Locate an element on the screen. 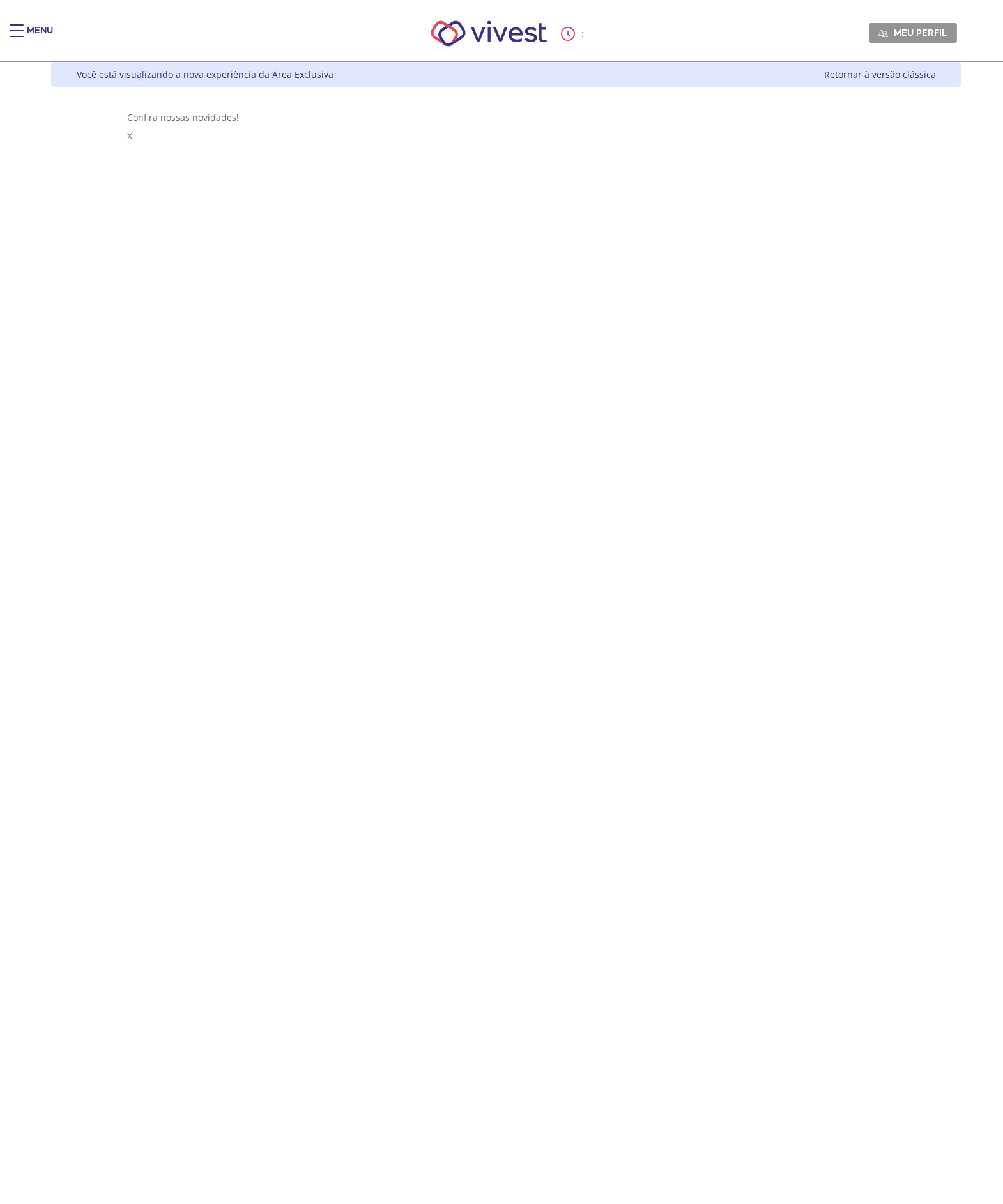  span: X is located at coordinates (129, 135).